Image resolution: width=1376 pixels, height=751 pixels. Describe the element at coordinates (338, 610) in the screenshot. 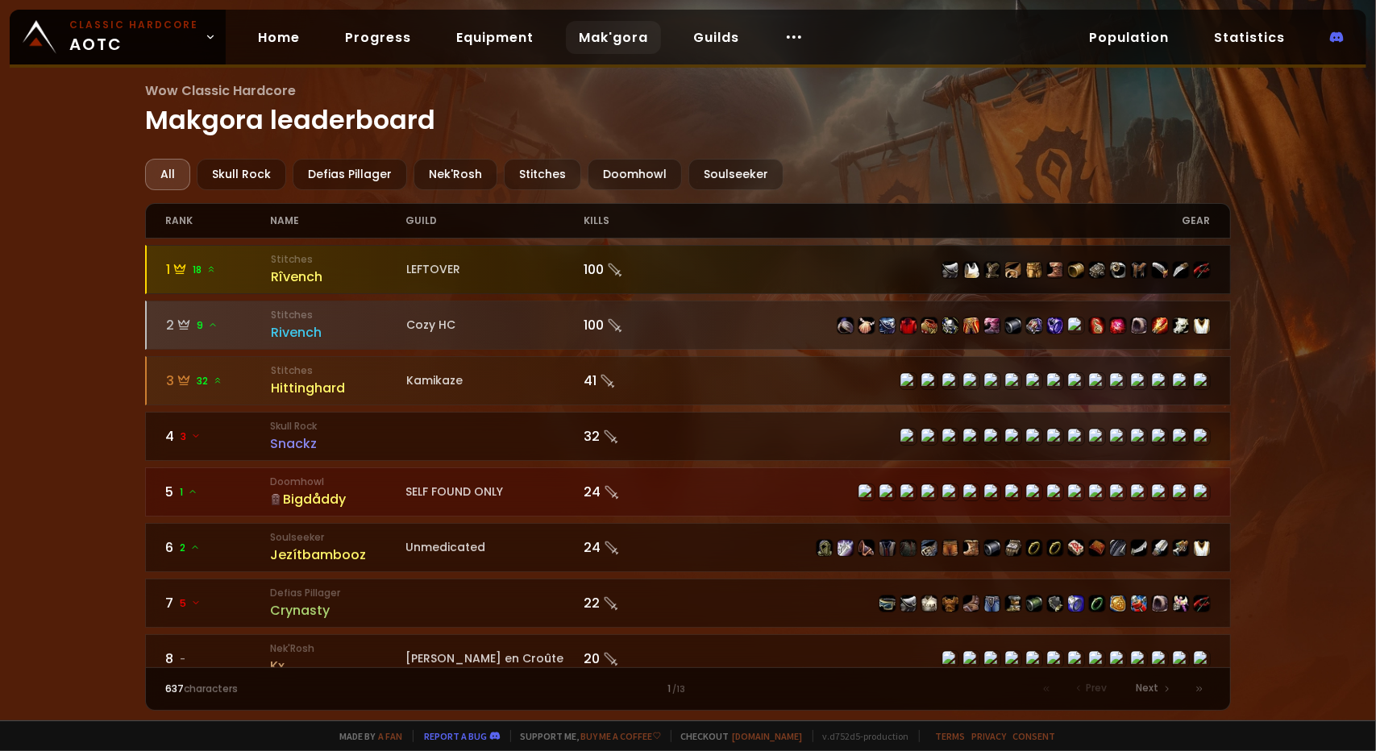

I see `div: Crynasty` at that location.